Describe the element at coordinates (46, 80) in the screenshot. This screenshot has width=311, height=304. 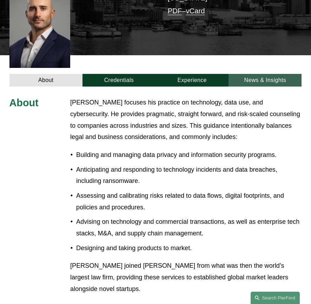
I see `a: About` at that location.